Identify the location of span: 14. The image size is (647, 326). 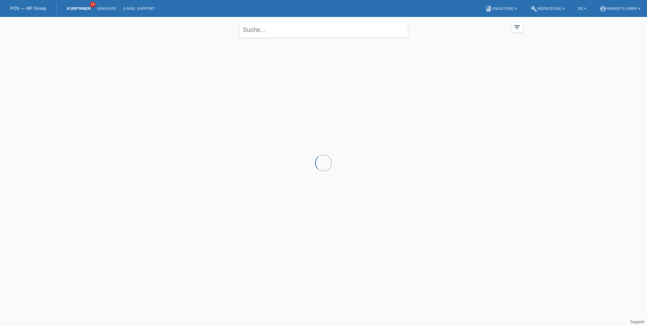
(93, 4).